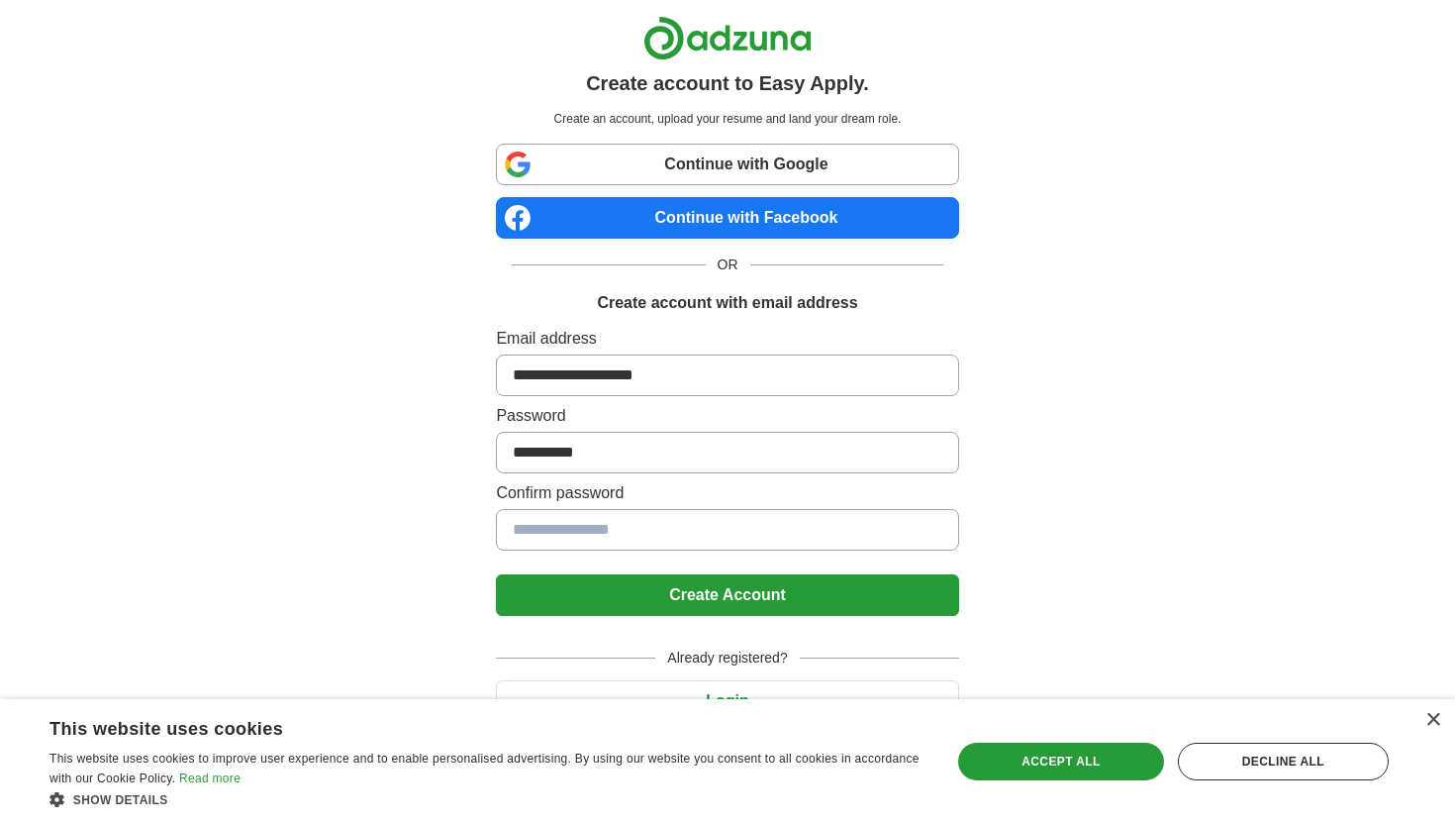 This screenshot has width=1455, height=824. What do you see at coordinates (727, 493) in the screenshot?
I see `label: Confirm password` at bounding box center [727, 493].